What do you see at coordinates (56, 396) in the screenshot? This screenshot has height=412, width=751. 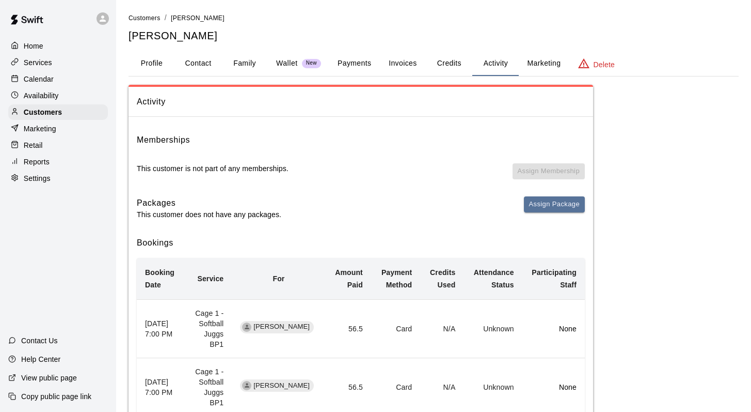 I see `p: Copy public page link` at bounding box center [56, 396].